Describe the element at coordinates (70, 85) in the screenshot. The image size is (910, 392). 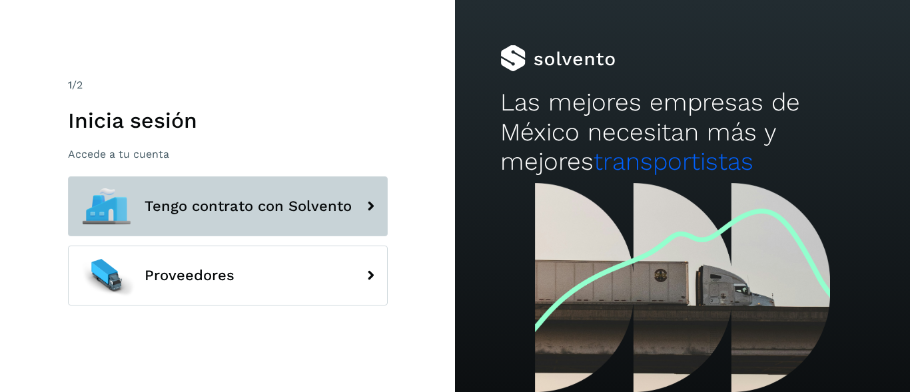
I see `span: 1` at that location.